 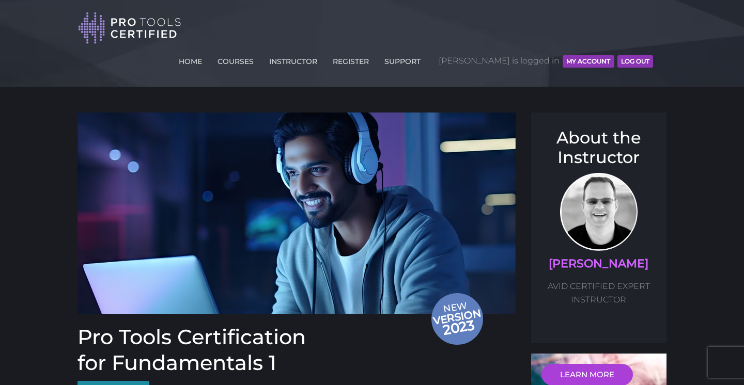 What do you see at coordinates (459, 327) in the screenshot?
I see `span: 2023` at bounding box center [459, 327].